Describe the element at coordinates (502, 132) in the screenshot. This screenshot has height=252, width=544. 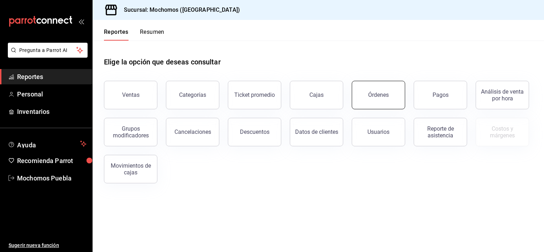
I see `button: Contrata inventarios para ver este reporte` at that location.